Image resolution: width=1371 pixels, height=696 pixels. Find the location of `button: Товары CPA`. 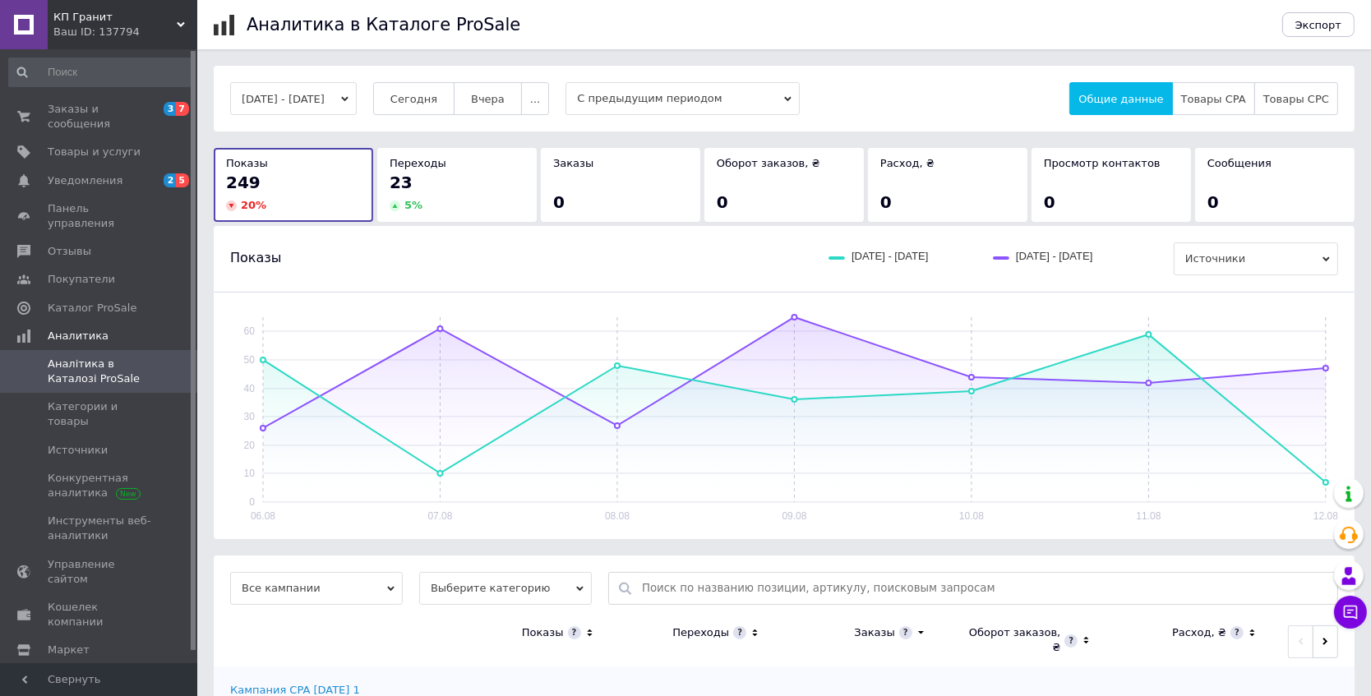

button: Товары CPA is located at coordinates (1214, 99).